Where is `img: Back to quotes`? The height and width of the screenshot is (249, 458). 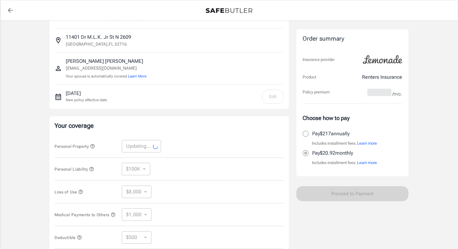
img: Back to quotes is located at coordinates (229, 11).